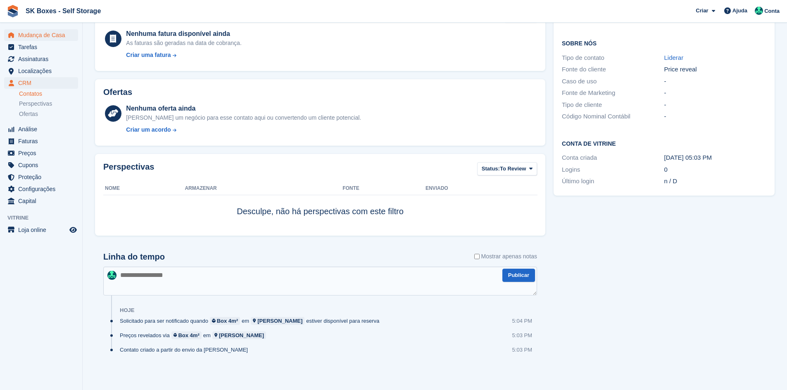  I want to click on span: Proteção, so click(43, 177).